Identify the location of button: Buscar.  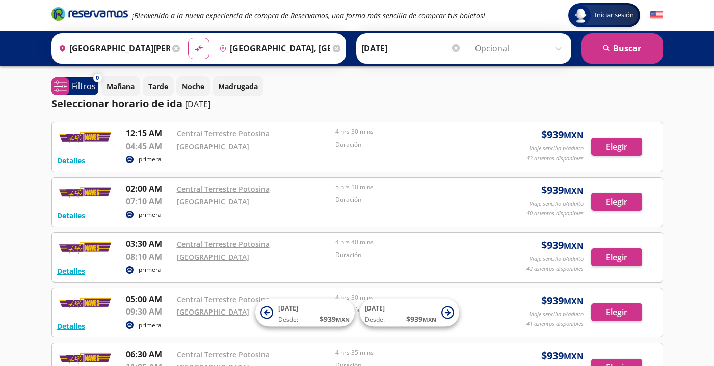
(622, 48).